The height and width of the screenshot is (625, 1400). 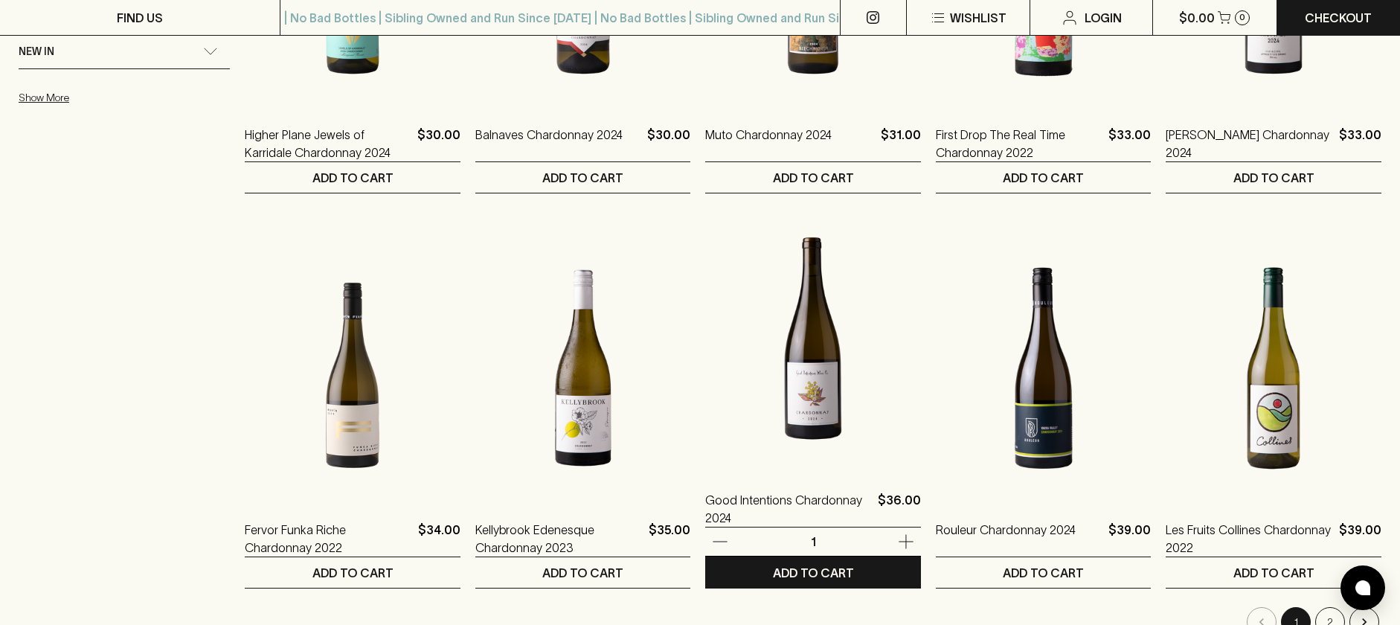 What do you see at coordinates (1249, 539) in the screenshot?
I see `a: Les Fruits Collines Chardonnay 2022` at bounding box center [1249, 539].